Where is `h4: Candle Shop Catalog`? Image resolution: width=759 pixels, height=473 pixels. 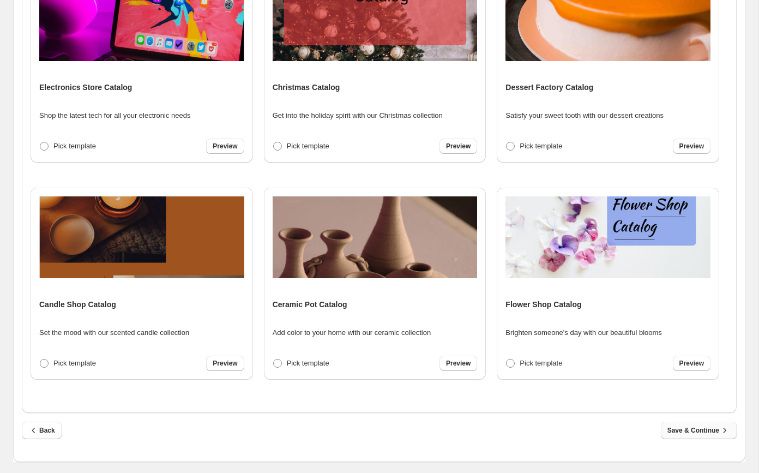
h4: Candle Shop Catalog is located at coordinates (77, 304).